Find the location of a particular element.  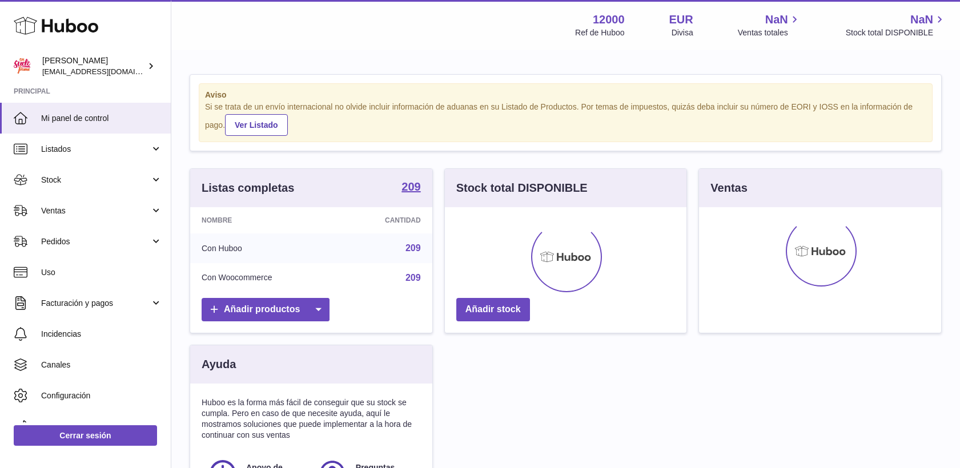

span: Listados is located at coordinates (95, 149).